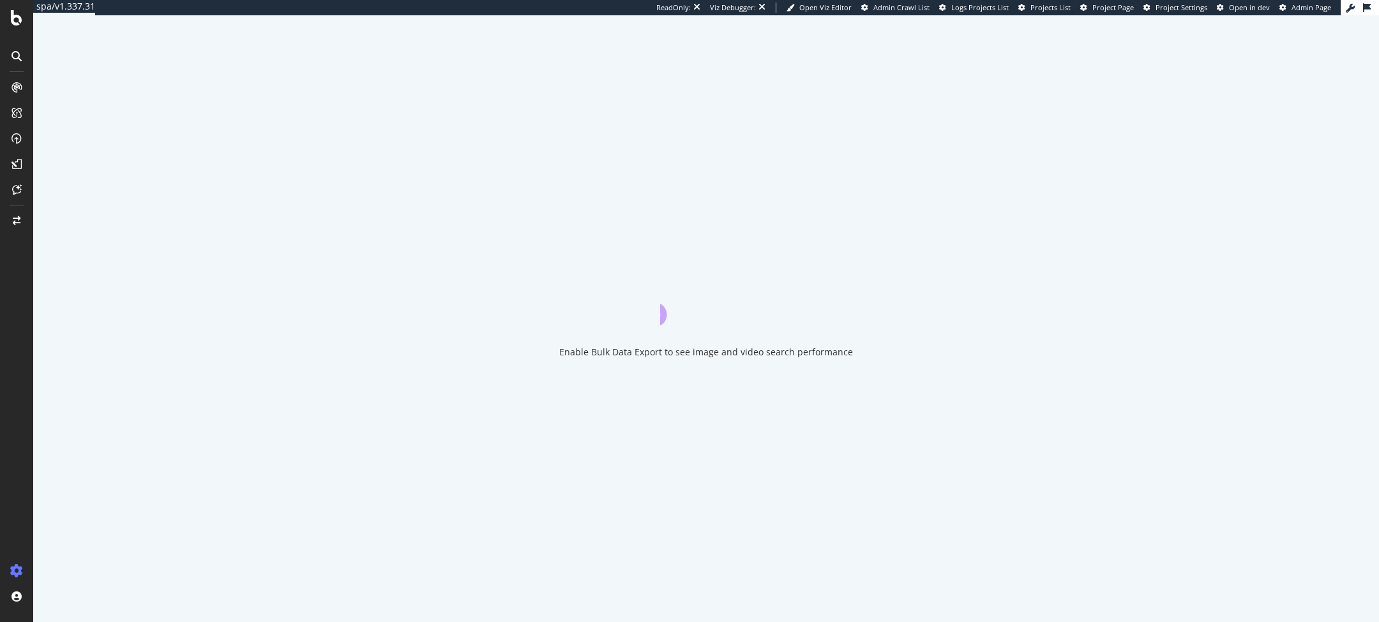 The width and height of the screenshot is (1379, 622). I want to click on span: Admin Crawl List, so click(901, 7).